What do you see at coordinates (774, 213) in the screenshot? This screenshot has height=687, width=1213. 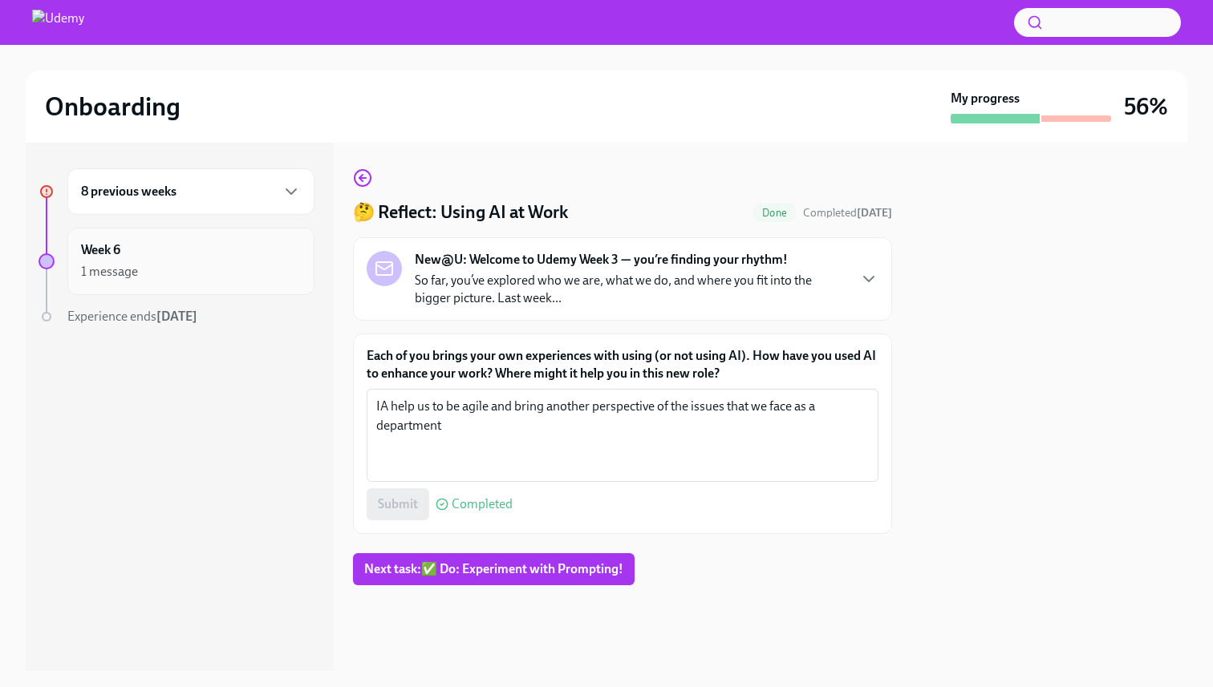 I see `span: Done` at bounding box center [774, 213].